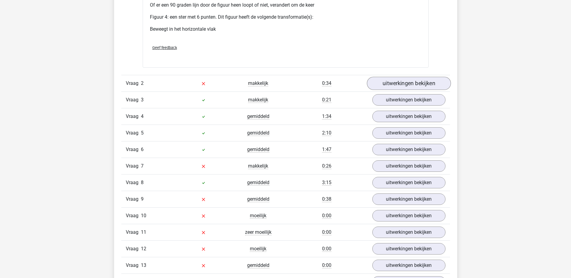 The width and height of the screenshot is (571, 278). I want to click on span: 2, so click(142, 83).